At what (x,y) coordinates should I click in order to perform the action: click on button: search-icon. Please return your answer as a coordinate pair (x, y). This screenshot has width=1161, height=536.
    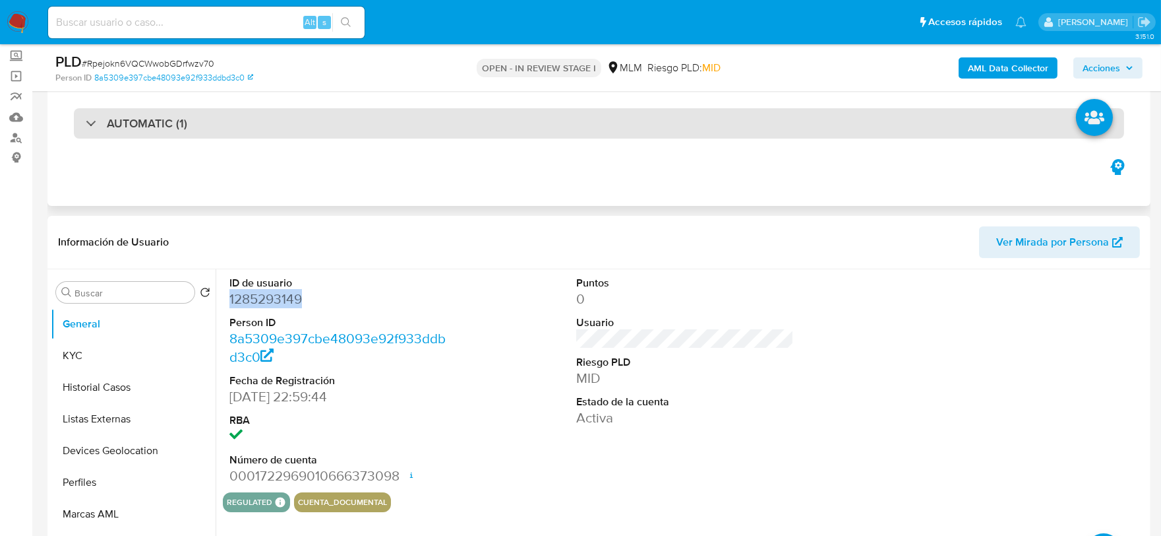
    Looking at the image, I should click on (346, 22).